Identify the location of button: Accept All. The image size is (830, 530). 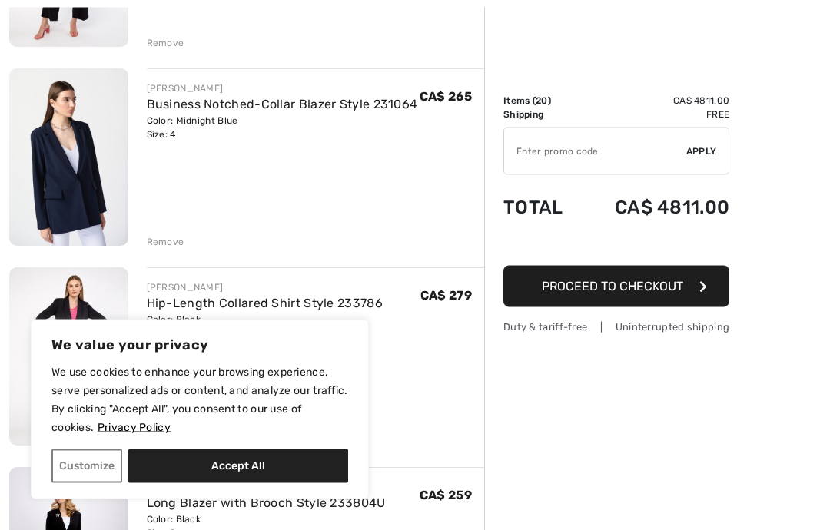
(238, 466).